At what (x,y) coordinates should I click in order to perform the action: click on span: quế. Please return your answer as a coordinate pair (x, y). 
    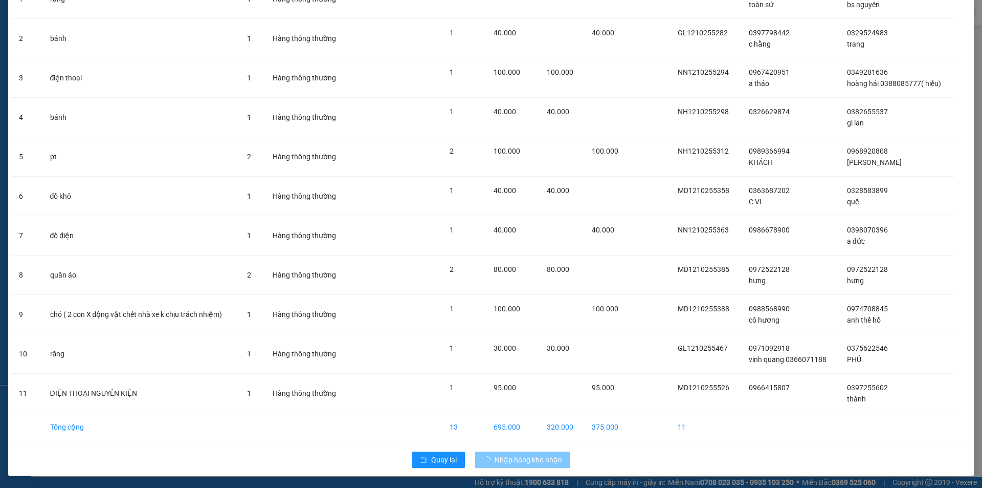
    Looking at the image, I should click on (853, 202).